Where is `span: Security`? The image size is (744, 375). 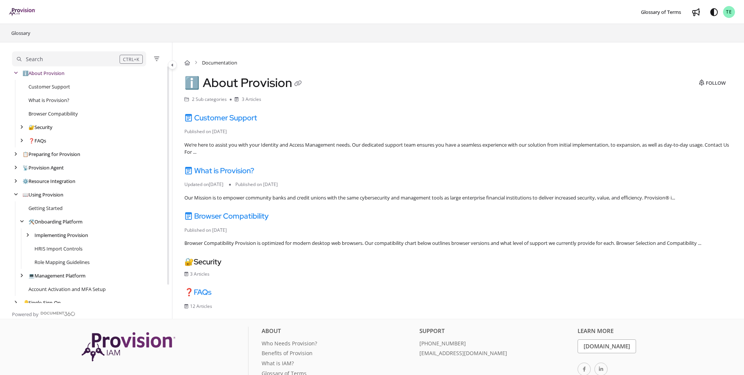
span: Security is located at coordinates (458, 262).